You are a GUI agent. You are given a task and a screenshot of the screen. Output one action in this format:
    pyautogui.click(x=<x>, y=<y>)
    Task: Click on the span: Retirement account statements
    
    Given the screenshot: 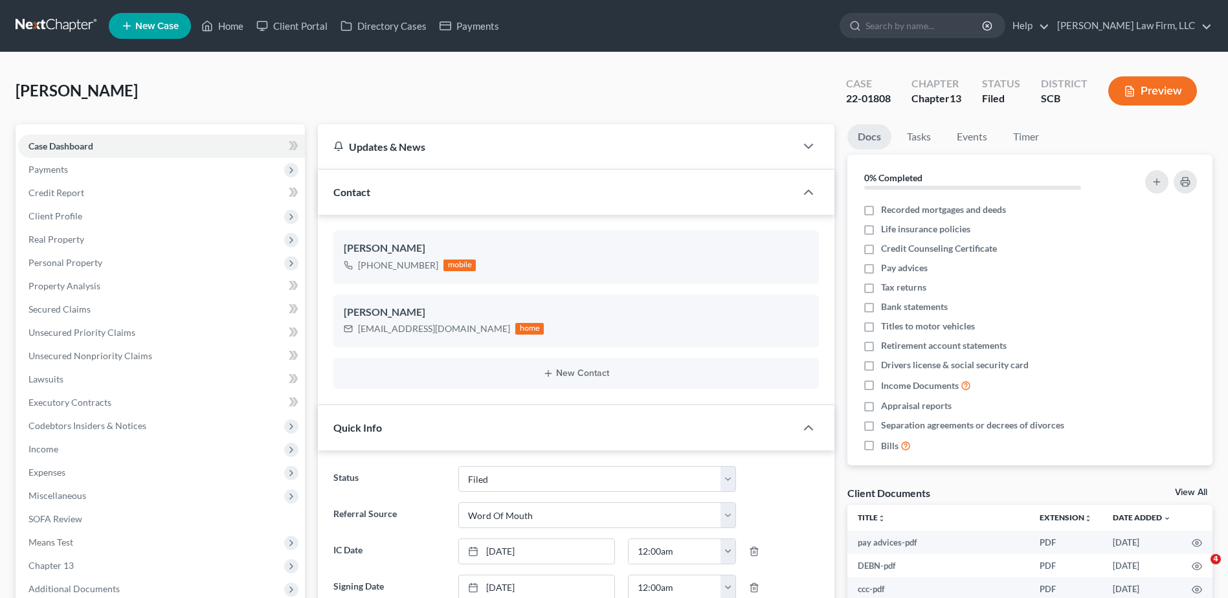 What is the action you would take?
    pyautogui.click(x=944, y=346)
    